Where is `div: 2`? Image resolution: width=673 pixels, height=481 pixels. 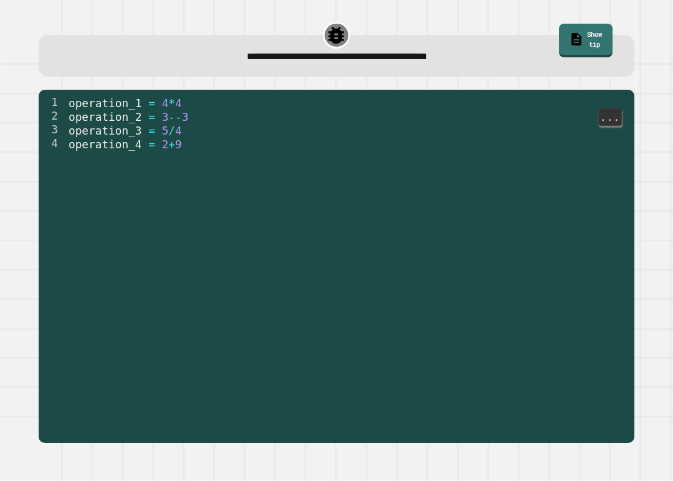 div: 2 is located at coordinates (52, 117).